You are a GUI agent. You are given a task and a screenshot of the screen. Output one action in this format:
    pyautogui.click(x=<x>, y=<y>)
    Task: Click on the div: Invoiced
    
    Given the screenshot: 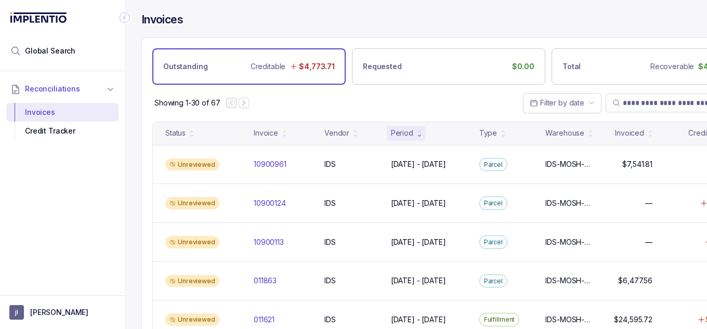 What is the action you would take?
    pyautogui.click(x=630, y=133)
    